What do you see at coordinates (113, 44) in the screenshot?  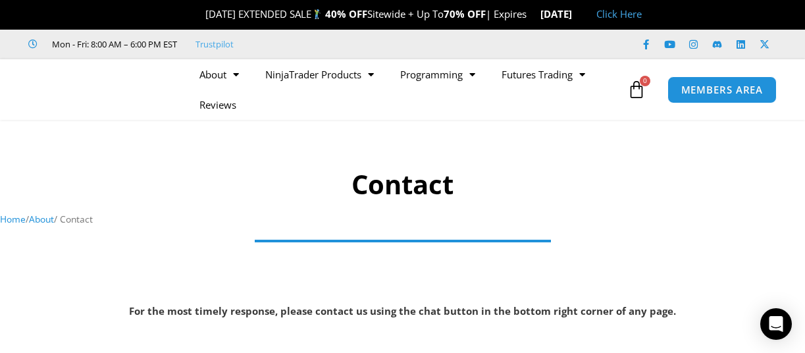 I see `span: Mon - Fri: 8:00 AM – 6:00 PM EST` at bounding box center [113, 44].